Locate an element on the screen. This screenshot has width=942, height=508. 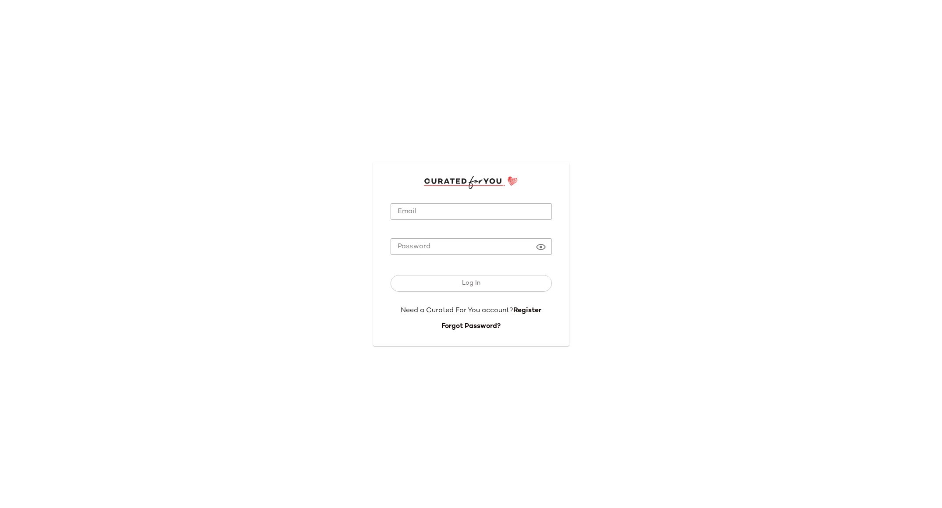
span: Need a Curated For You account? is located at coordinates (457, 311).